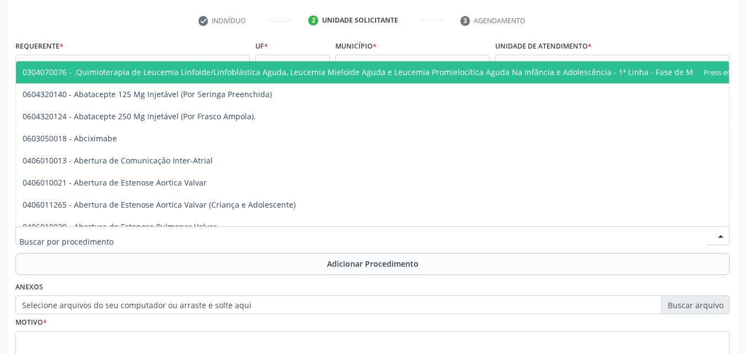 Image resolution: width=745 pixels, height=354 pixels. I want to click on span: Adicionar Procedimento, so click(373, 263).